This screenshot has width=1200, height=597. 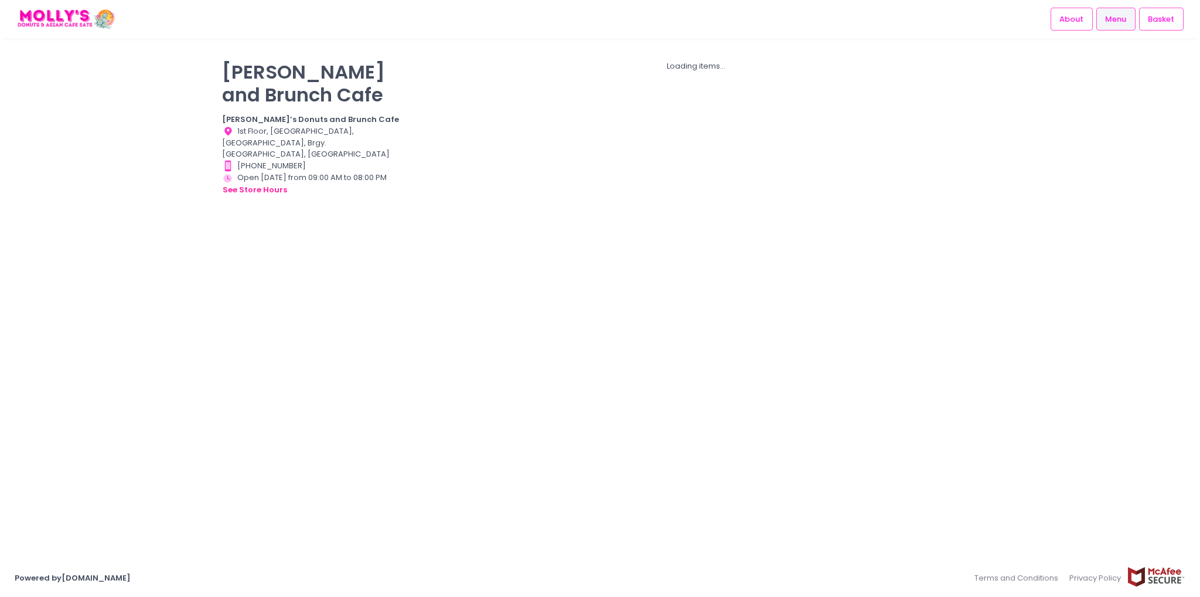 I want to click on button: see store hours, so click(x=255, y=190).